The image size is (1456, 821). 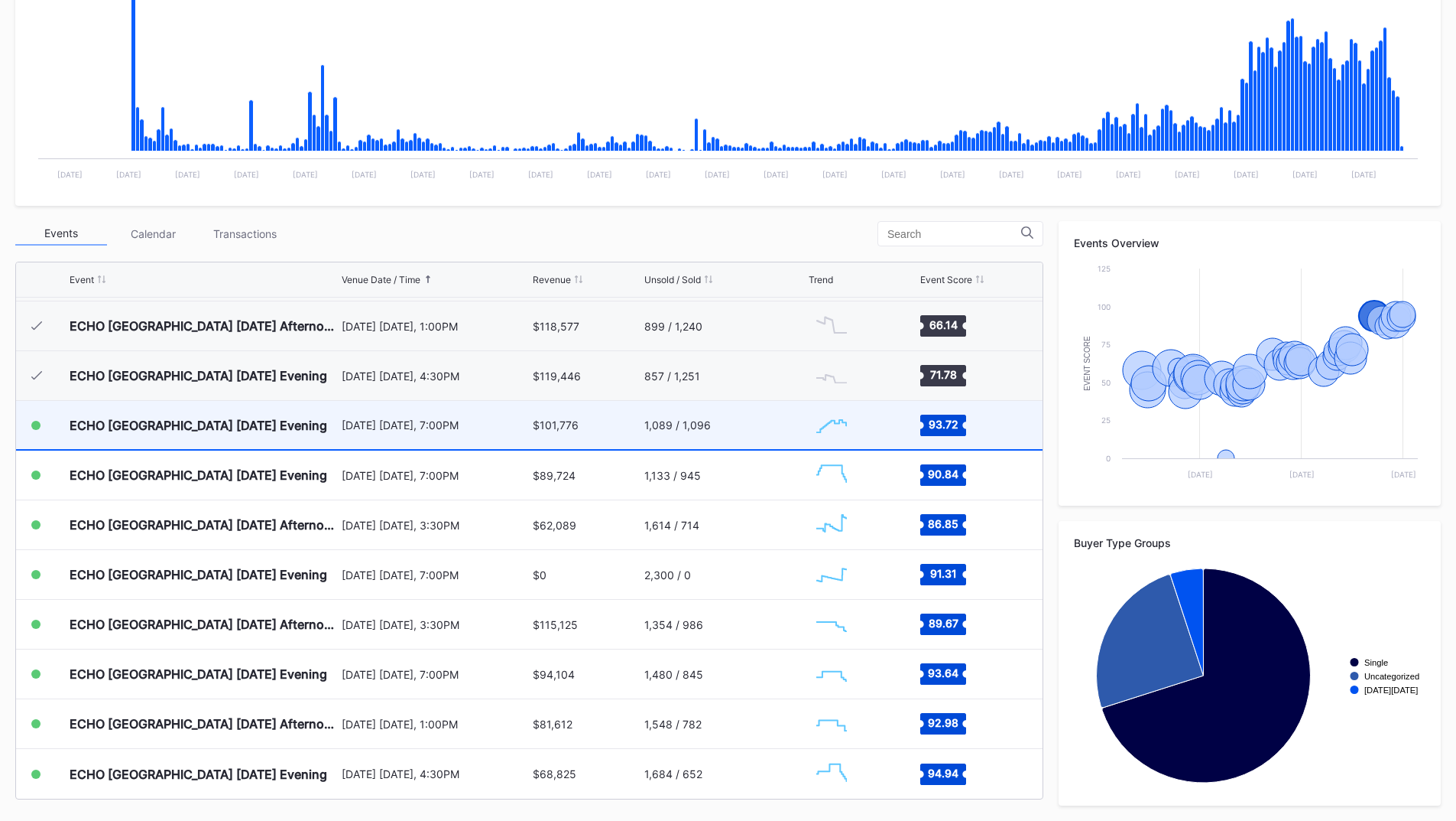 I want to click on text: 90.84, so click(x=944, y=473).